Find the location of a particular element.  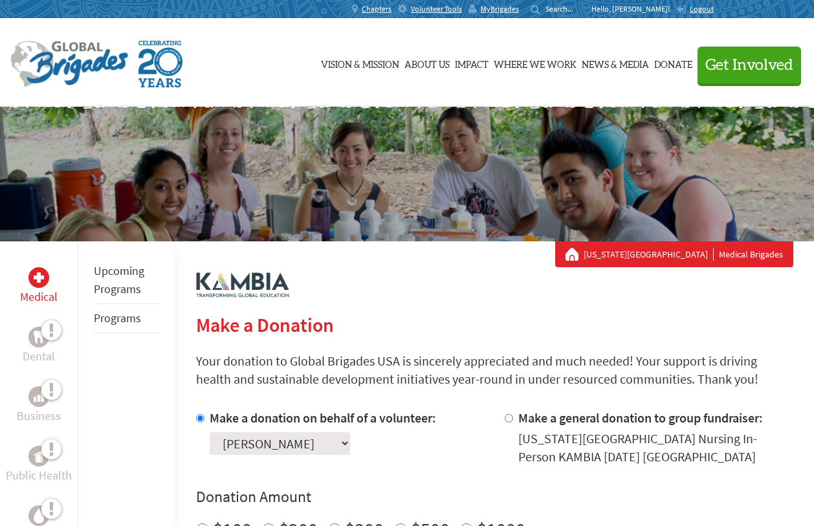

img: Water is located at coordinates (39, 515).